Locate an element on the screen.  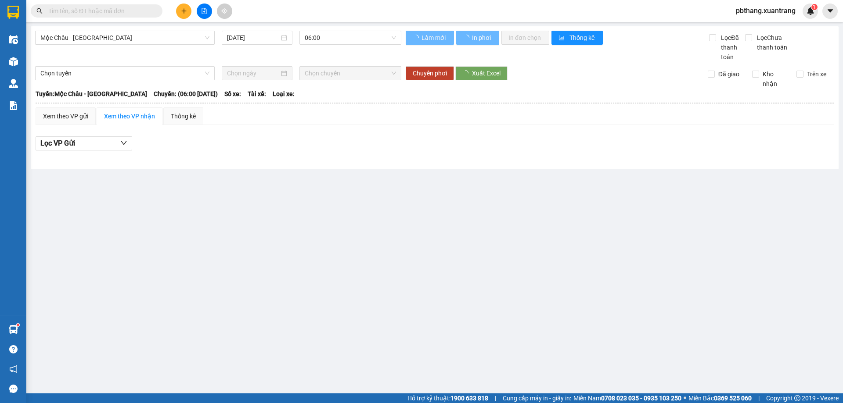
span: Lọc VP Gửi is located at coordinates (58, 143).